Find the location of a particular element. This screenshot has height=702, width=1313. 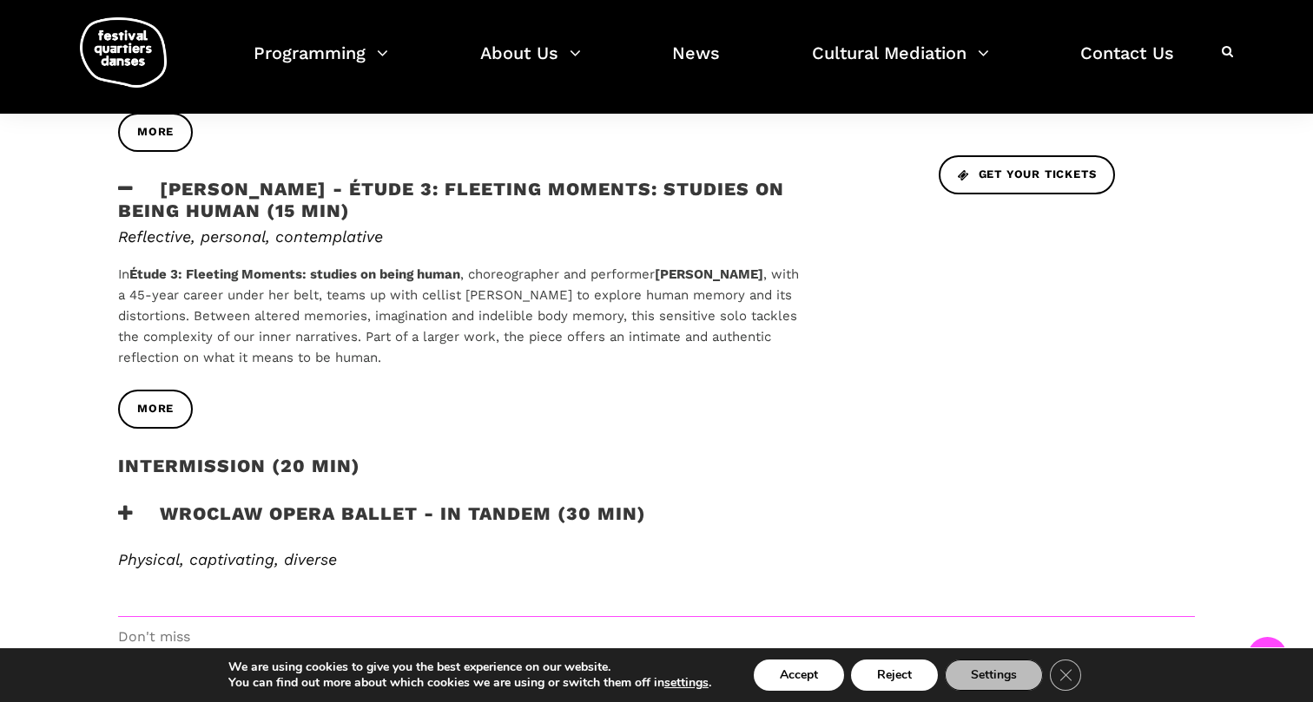

a: more is located at coordinates (155, 409).